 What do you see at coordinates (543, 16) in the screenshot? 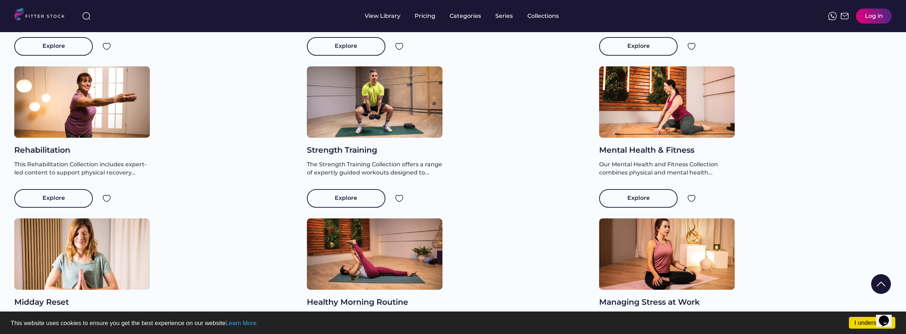
I see `div: Collections` at bounding box center [543, 16].